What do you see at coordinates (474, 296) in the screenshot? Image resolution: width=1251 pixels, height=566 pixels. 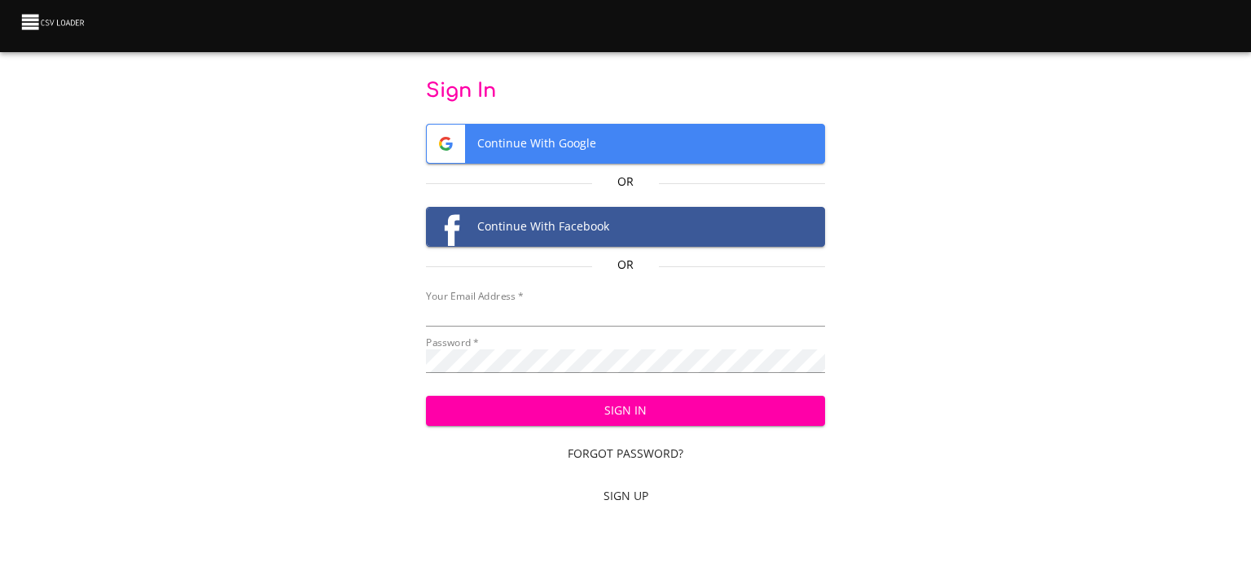 I see `label: Your Email Address` at bounding box center [474, 296].